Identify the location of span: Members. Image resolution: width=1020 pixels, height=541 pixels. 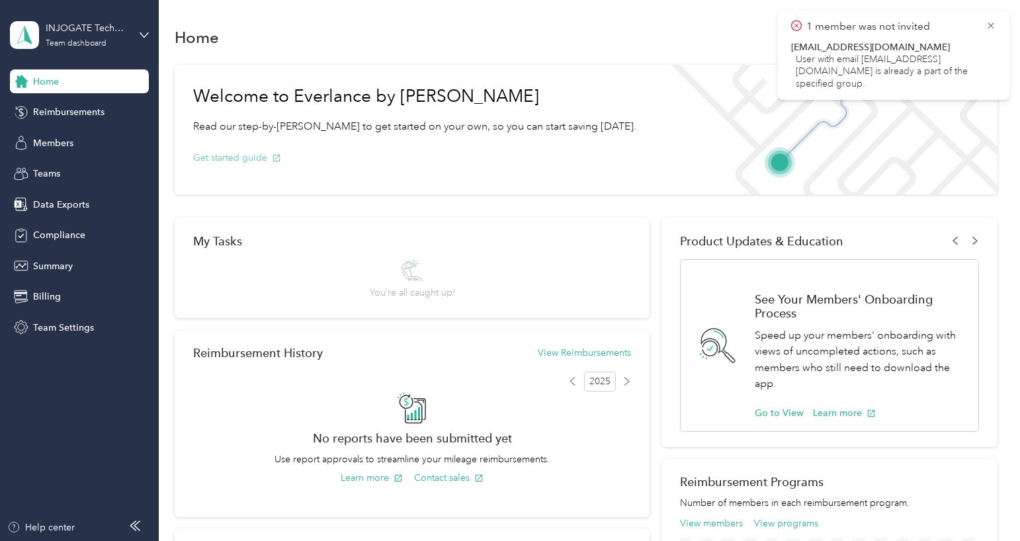
(53, 143).